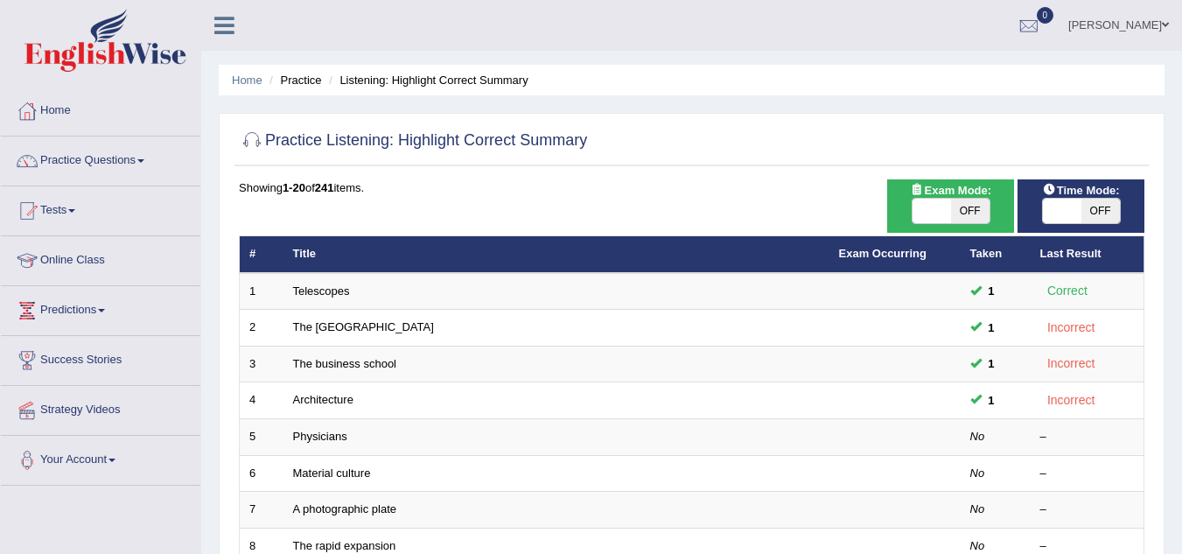 The height and width of the screenshot is (554, 1182). I want to click on h2: Practice Listening: Highlight Correct Summary, so click(413, 141).